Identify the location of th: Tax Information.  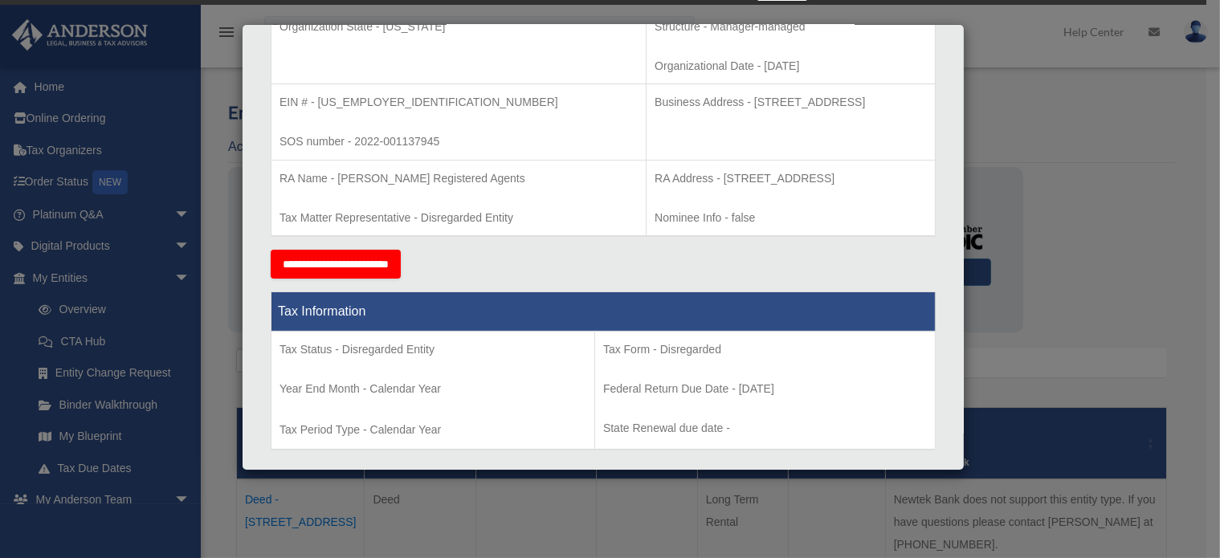
(603, 312).